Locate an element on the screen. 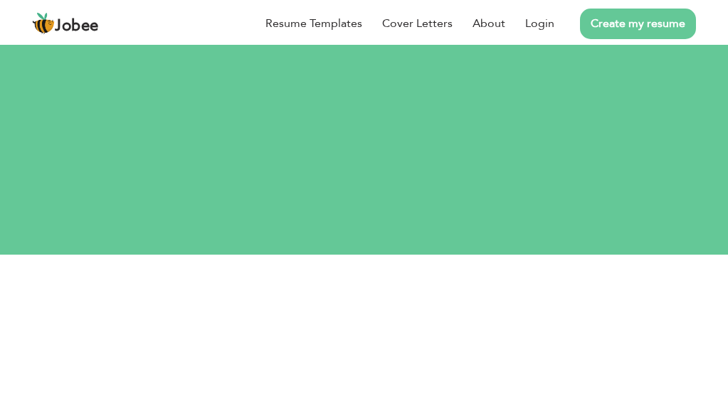 Image resolution: width=728 pixels, height=404 pixels. a: Resume Templates is located at coordinates (314, 23).